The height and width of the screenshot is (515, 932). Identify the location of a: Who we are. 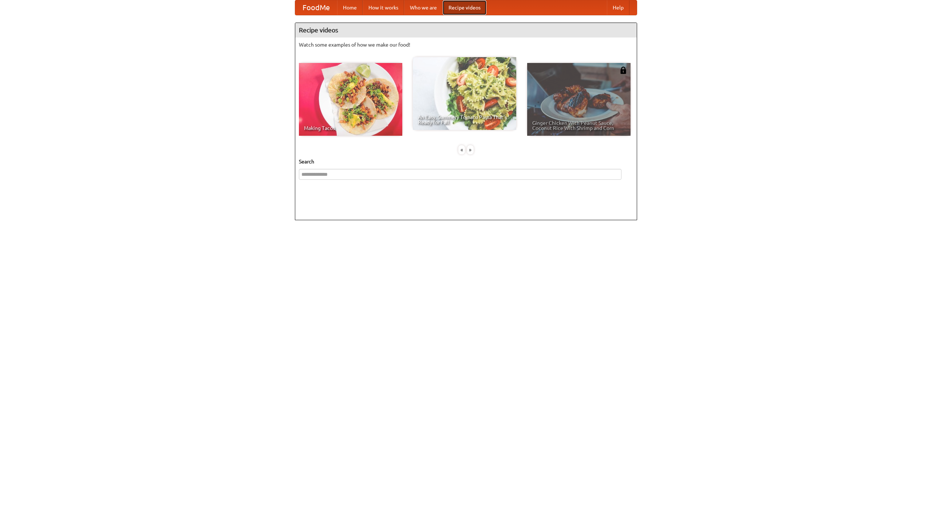
(424, 8).